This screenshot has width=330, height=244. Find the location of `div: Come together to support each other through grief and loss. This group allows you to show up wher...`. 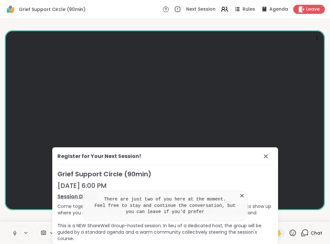

div: Come together to support each other through grief and loss. This group allows you to show up wher... is located at coordinates (165, 222).